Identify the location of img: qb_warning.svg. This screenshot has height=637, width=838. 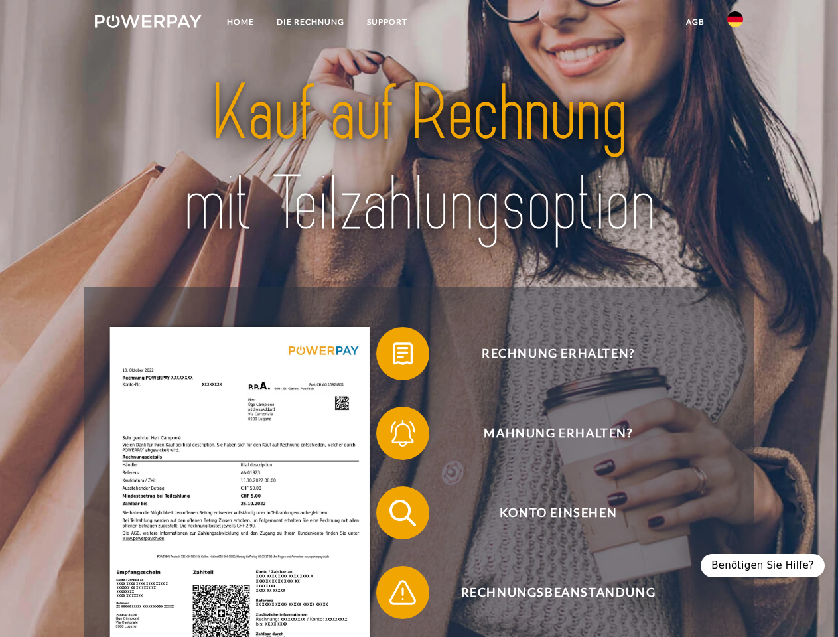
(403, 592).